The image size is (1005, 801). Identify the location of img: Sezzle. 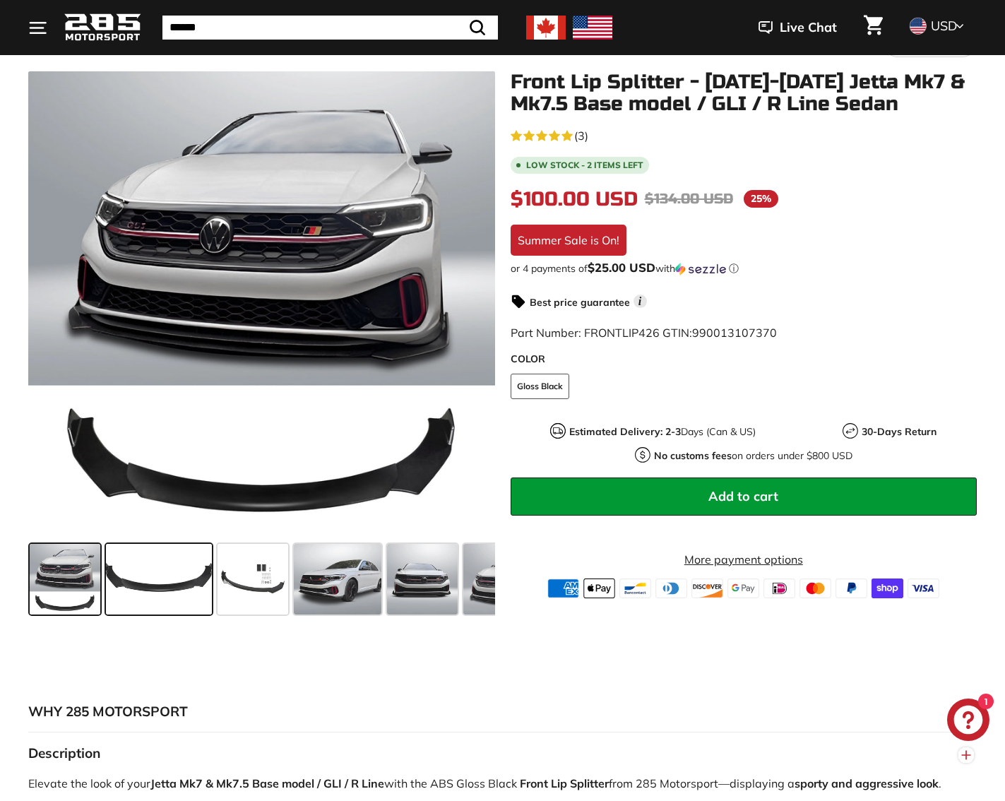
(701, 269).